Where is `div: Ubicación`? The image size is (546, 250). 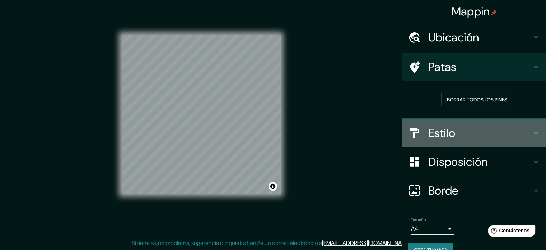 div: Ubicación is located at coordinates (474, 37).